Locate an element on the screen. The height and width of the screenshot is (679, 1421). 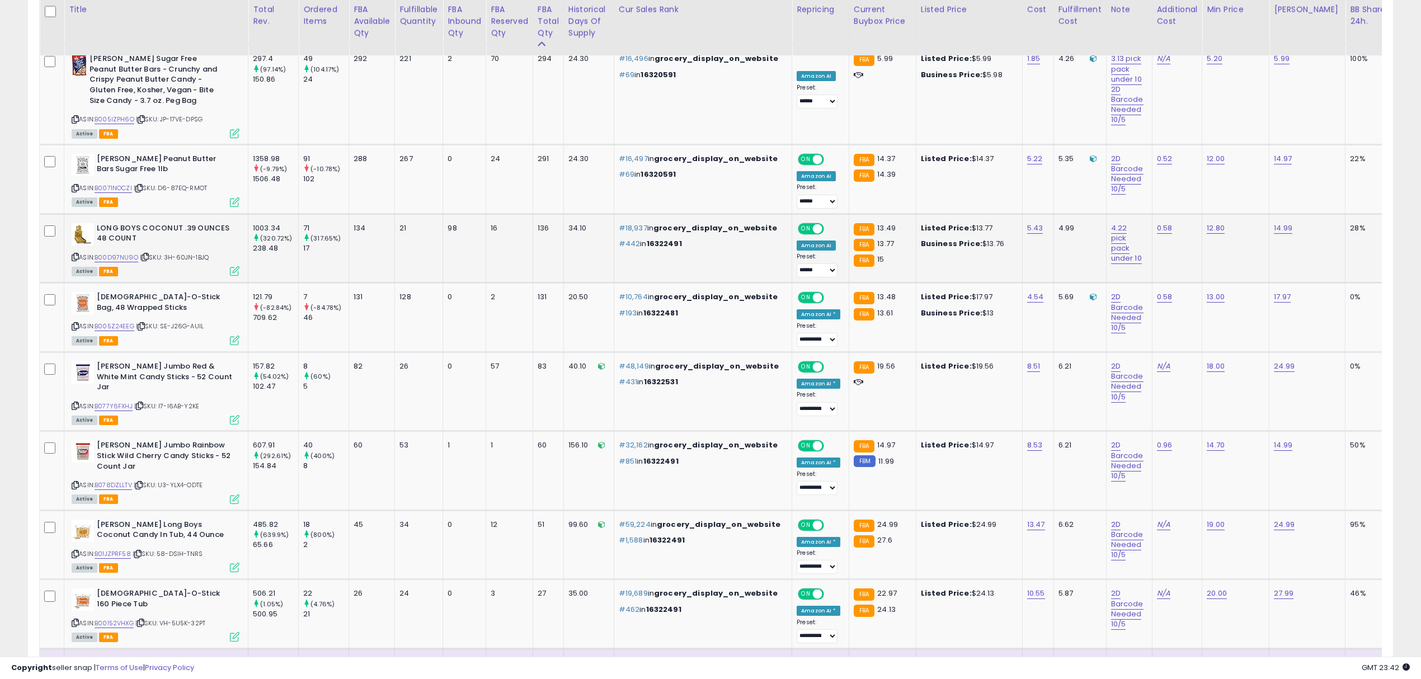
span: 14.39 is located at coordinates (886, 174).